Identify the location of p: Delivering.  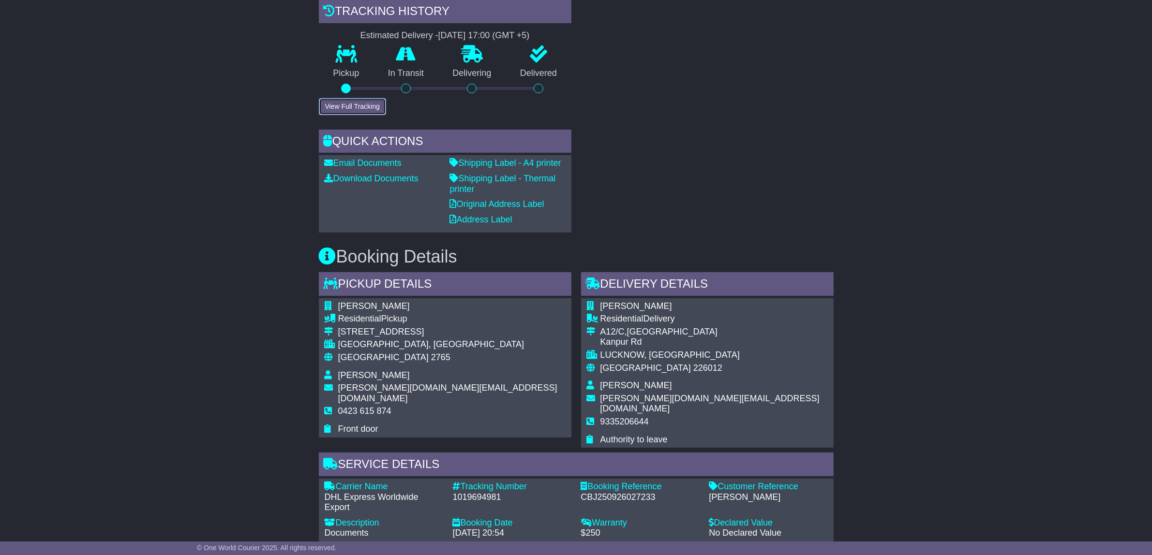
(472, 74).